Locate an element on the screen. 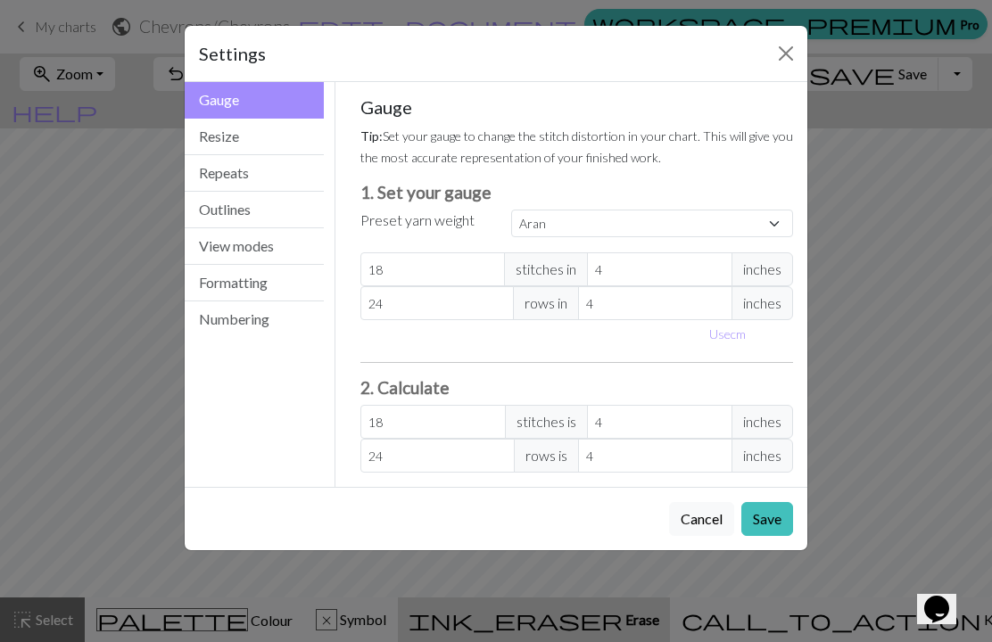 The image size is (992, 642). button: Gauge is located at coordinates (254, 100).